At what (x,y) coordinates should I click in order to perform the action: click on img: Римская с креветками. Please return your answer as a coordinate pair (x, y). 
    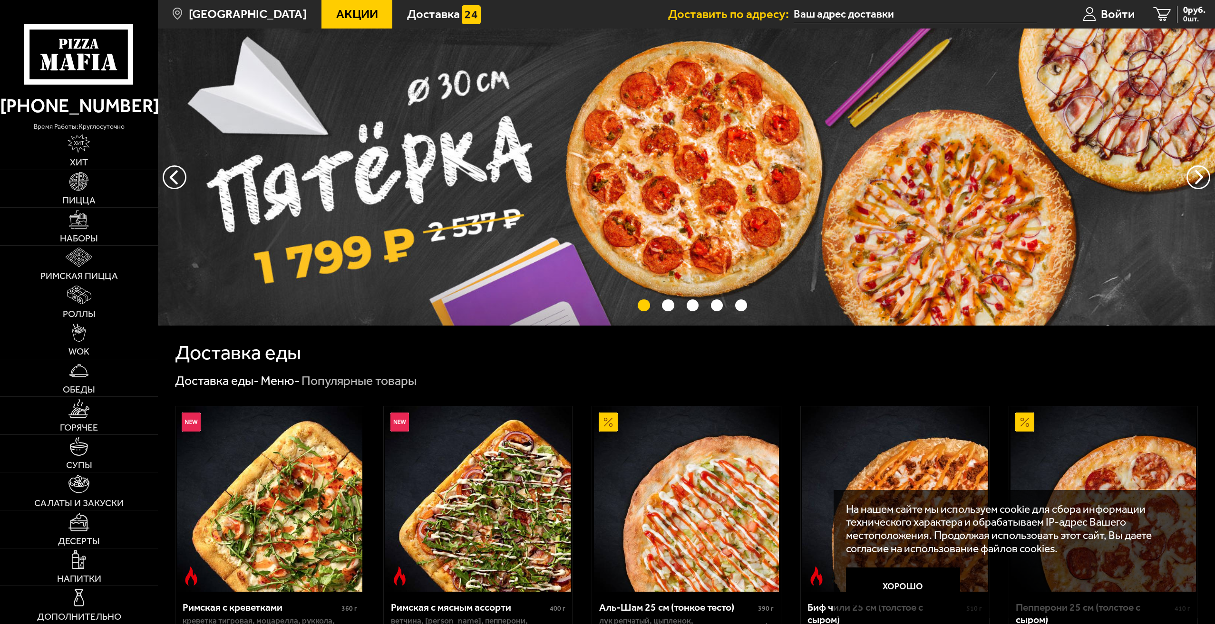
    Looking at the image, I should click on (270, 499).